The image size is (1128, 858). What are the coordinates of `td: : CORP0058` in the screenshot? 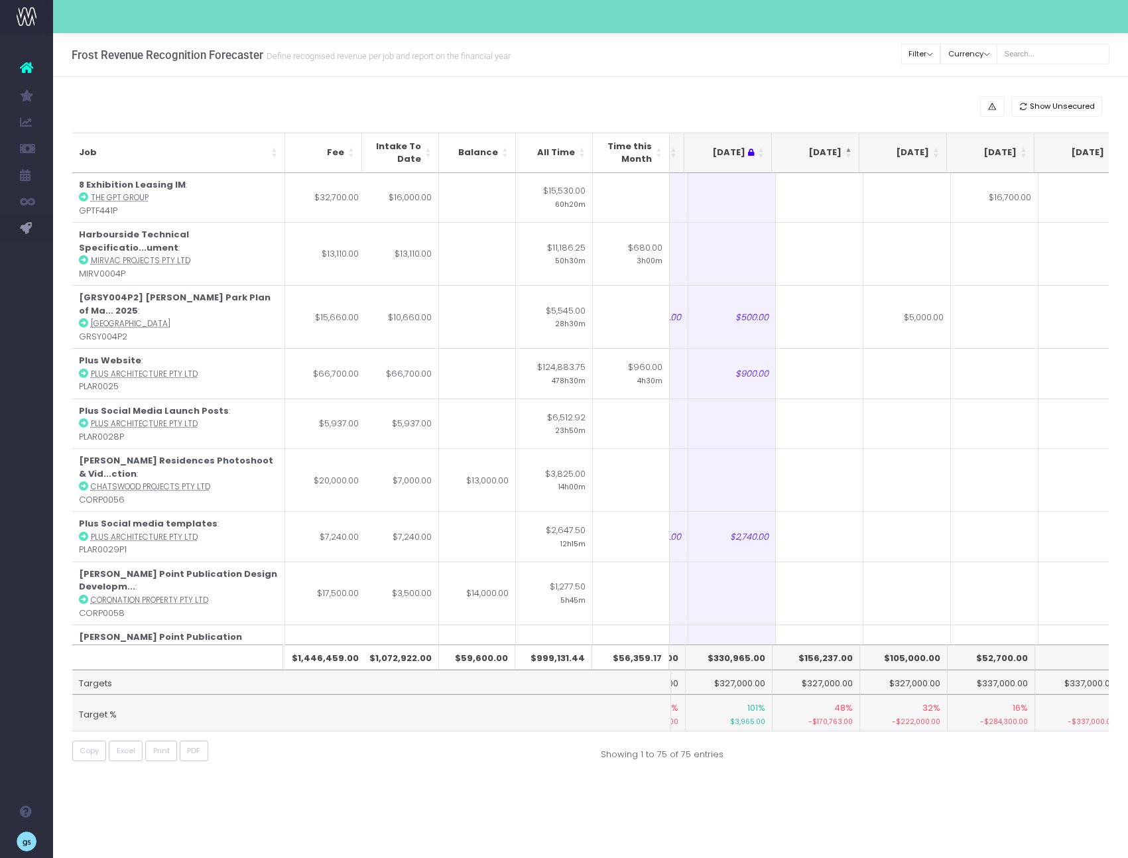 It's located at (178, 593).